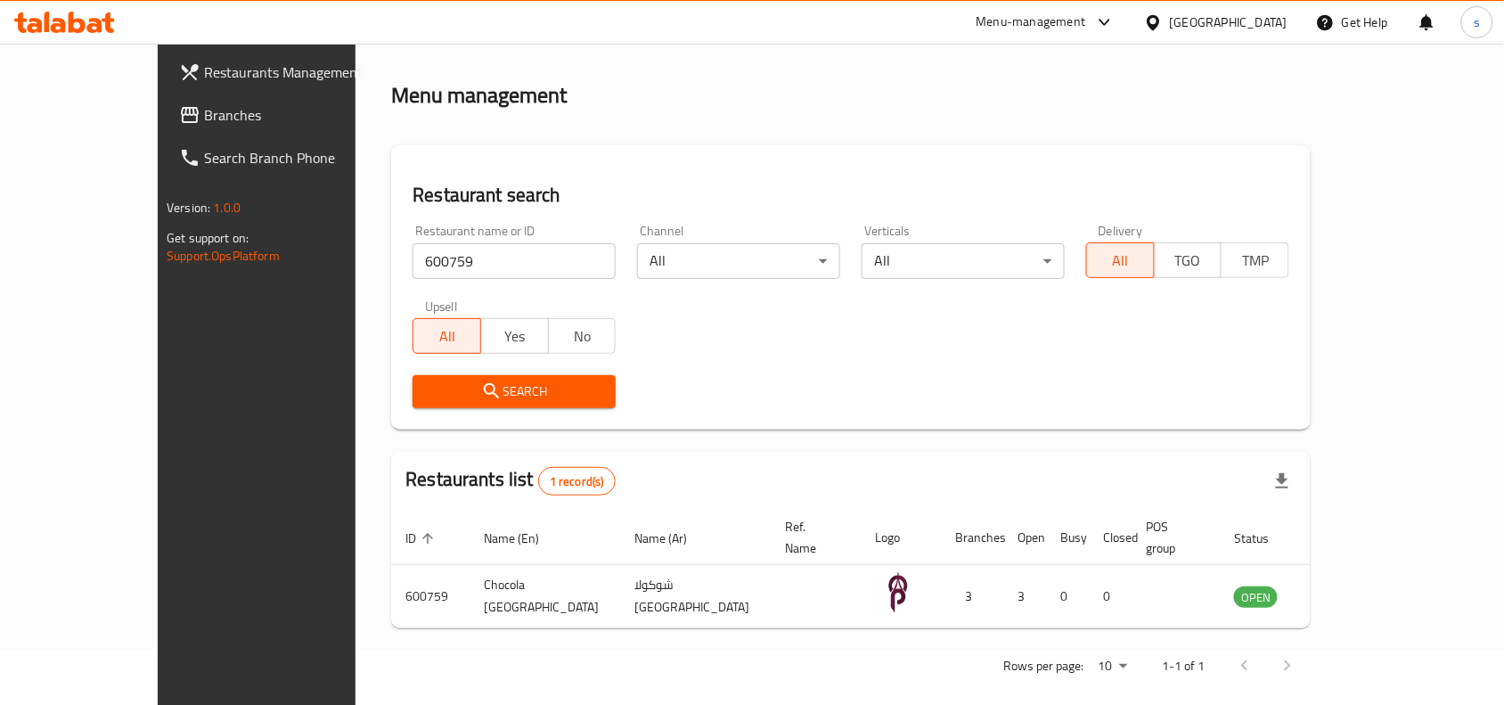 The width and height of the screenshot is (1504, 705). Describe the element at coordinates (287, 72) in the screenshot. I see `a: Restaurants Management` at that location.